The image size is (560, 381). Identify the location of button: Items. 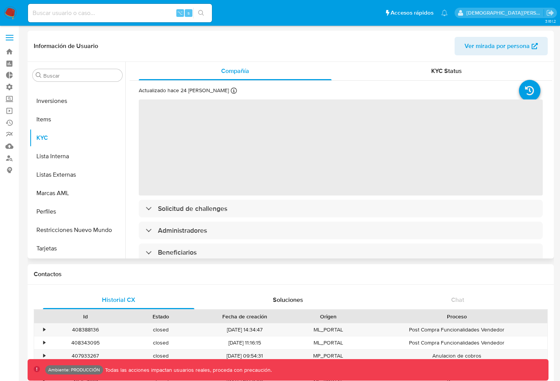
(77, 119).